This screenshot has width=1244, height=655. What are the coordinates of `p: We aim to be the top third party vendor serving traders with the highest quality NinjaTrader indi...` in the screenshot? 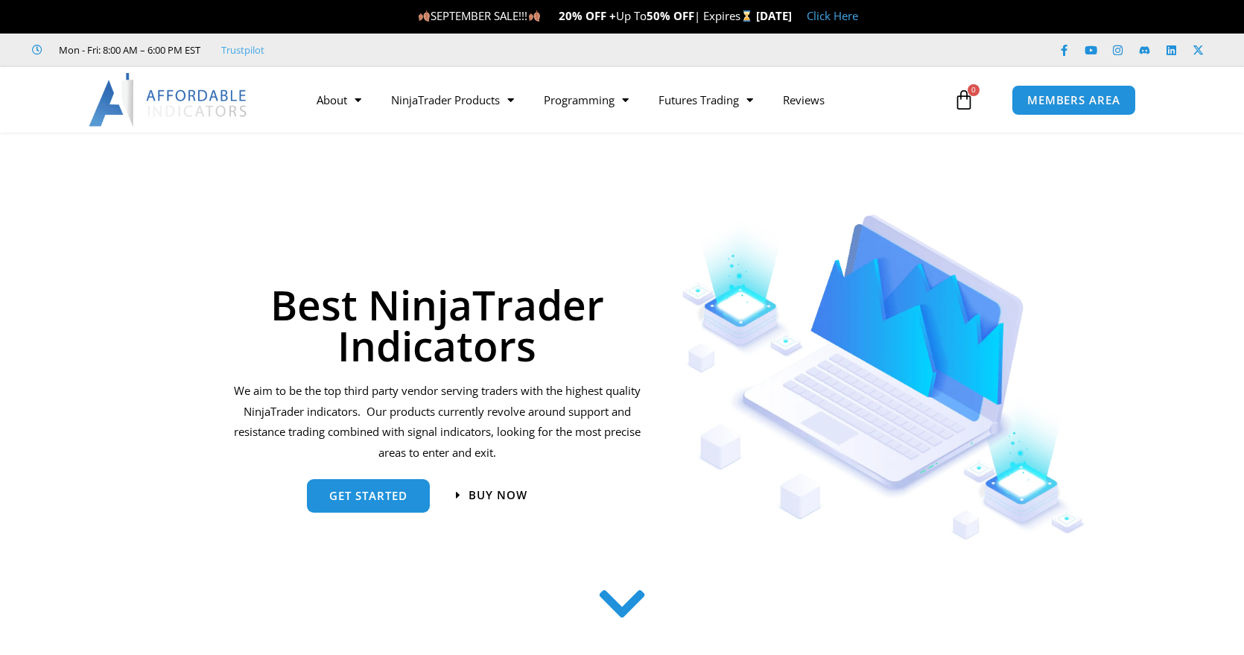 It's located at (437, 422).